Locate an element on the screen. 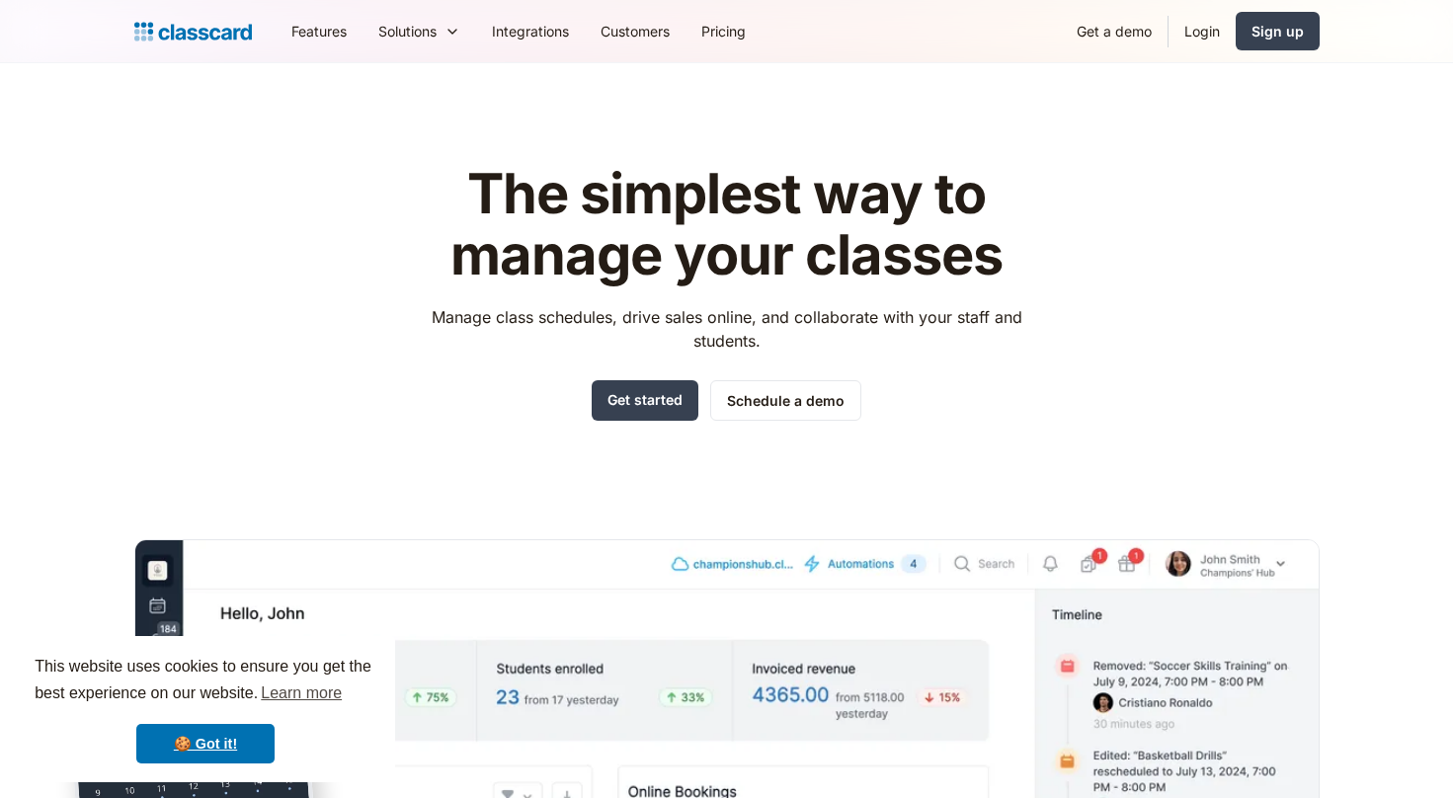  a: Pricing is located at coordinates (723, 31).